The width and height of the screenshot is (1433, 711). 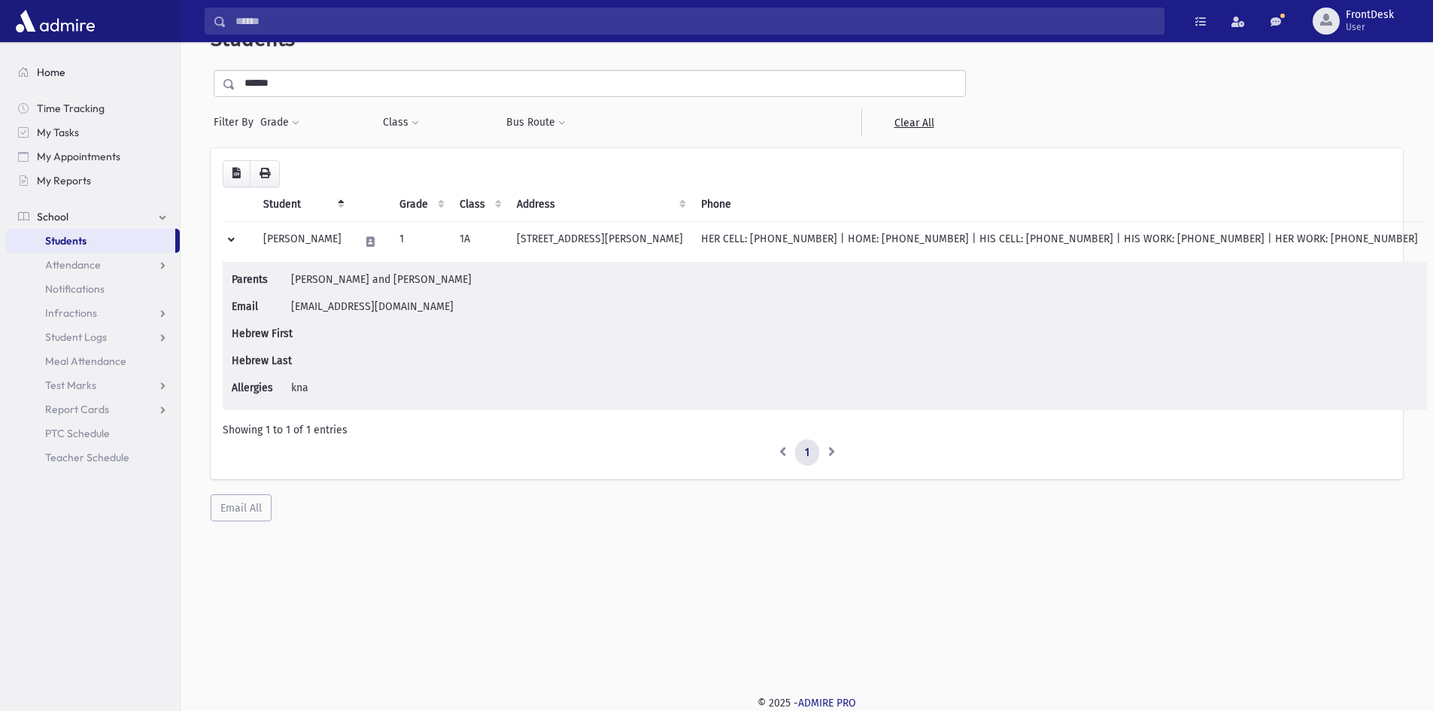 What do you see at coordinates (401, 123) in the screenshot?
I see `button: Class` at bounding box center [401, 123].